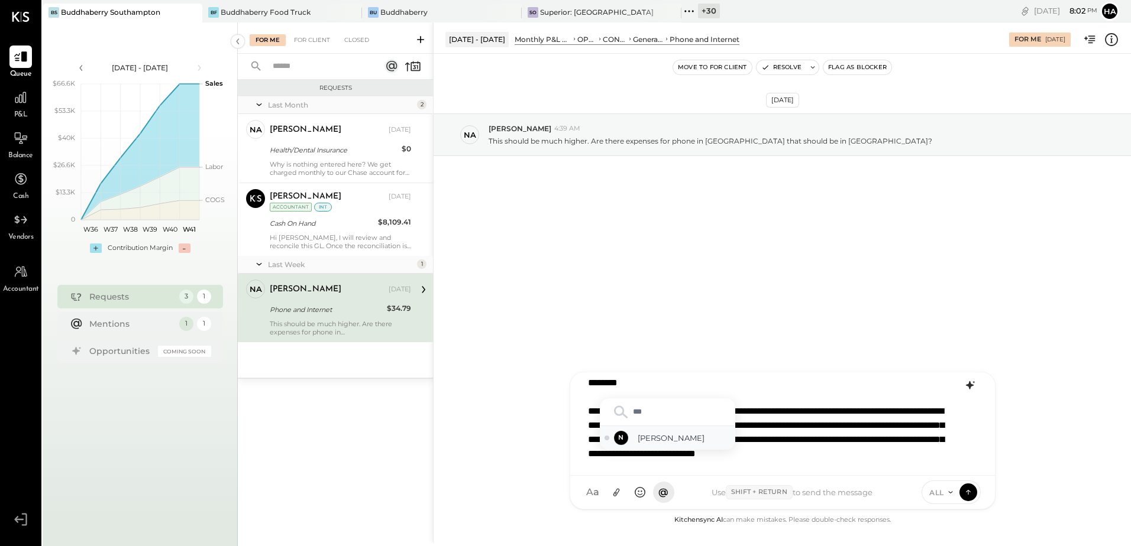 Image resolution: width=1131 pixels, height=546 pixels. I want to click on div: Last Week, so click(341, 264).